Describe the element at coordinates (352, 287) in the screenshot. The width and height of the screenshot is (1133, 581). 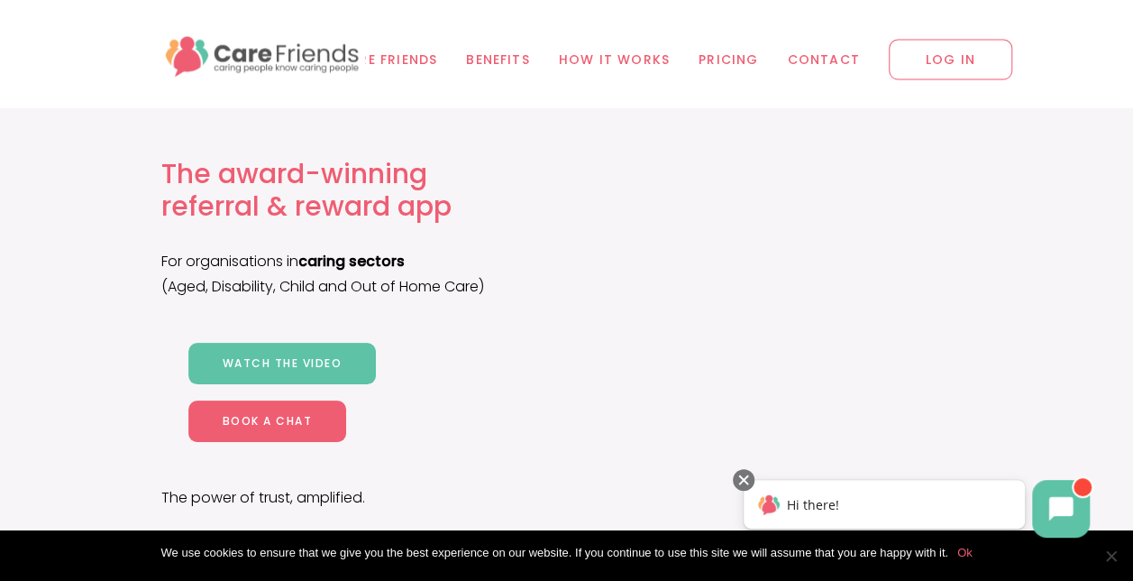
I see `p: (Aged, Disability, Child and Out of Home Care)` at that location.